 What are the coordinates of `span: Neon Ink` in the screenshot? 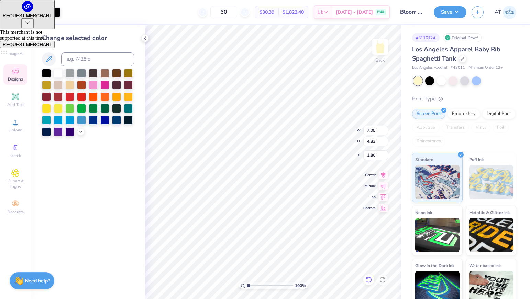 It's located at (423, 212).